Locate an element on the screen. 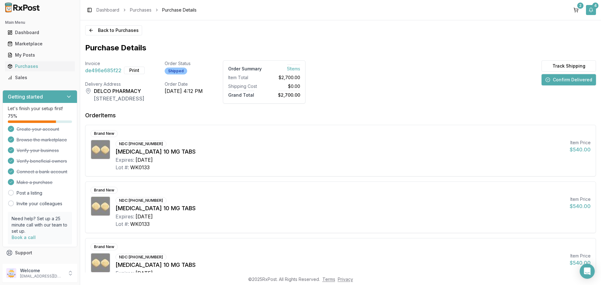  span: Purchase Details is located at coordinates (179, 10).